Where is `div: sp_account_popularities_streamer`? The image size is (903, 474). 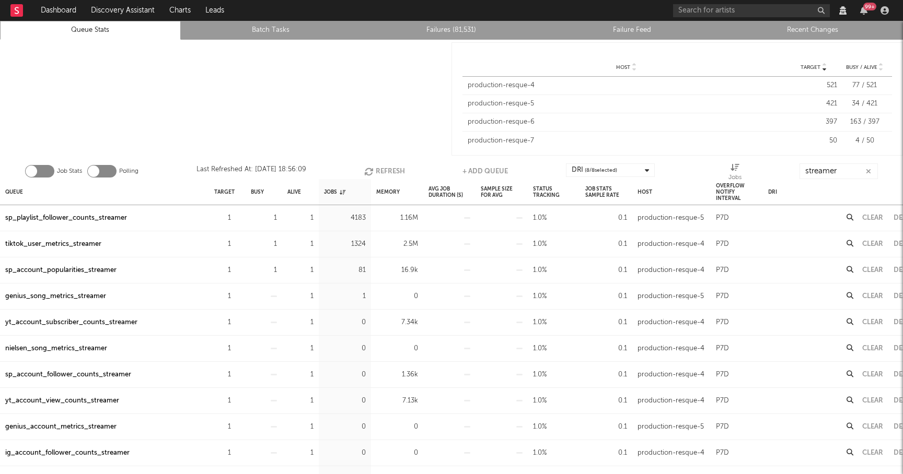 div: sp_account_popularities_streamer is located at coordinates (61, 271).